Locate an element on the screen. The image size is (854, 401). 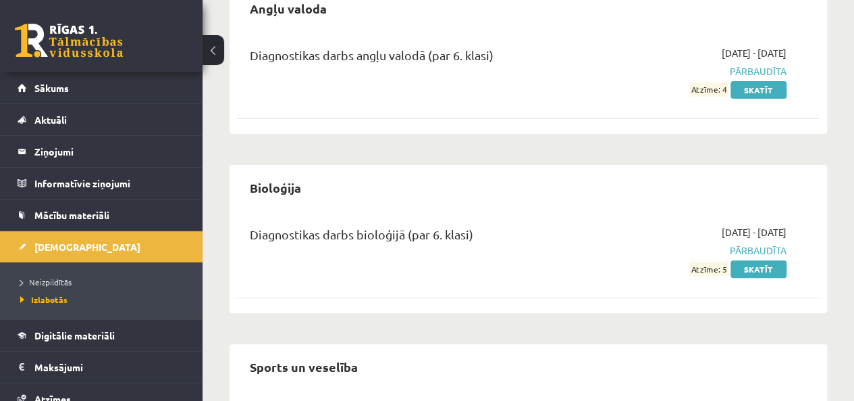
legend: Ziņojumi is located at coordinates (110, 151).